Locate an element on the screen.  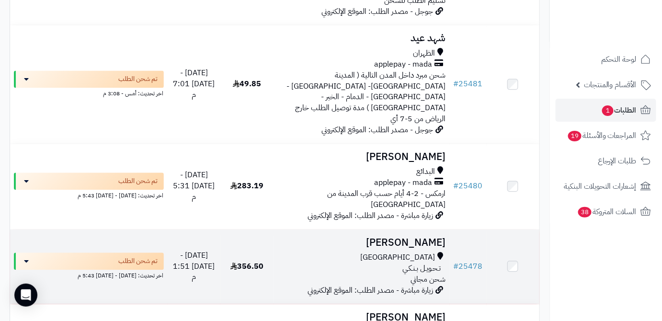
span: إشعارات التحويلات البنكية is located at coordinates (600, 186).